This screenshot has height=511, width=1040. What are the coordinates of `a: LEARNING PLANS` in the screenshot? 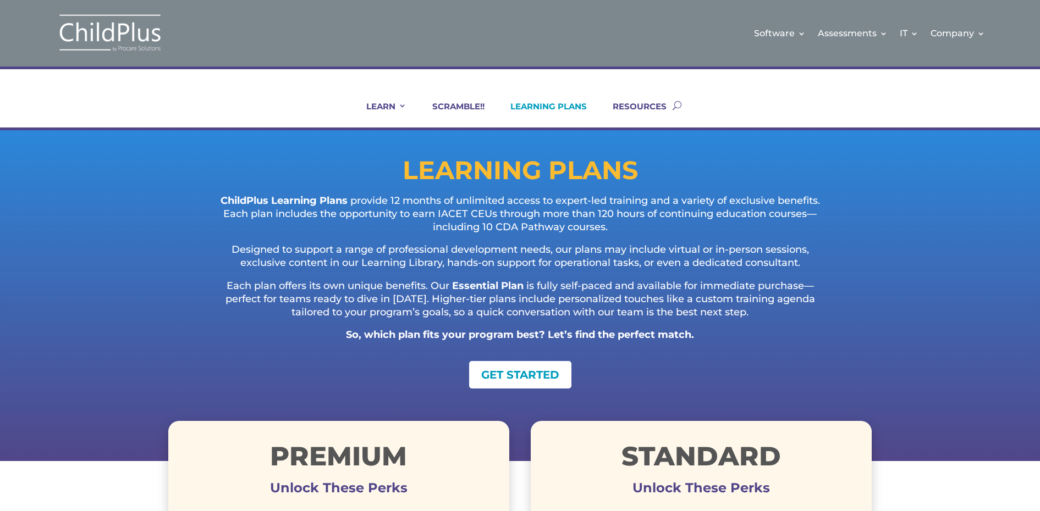 It's located at (542, 114).